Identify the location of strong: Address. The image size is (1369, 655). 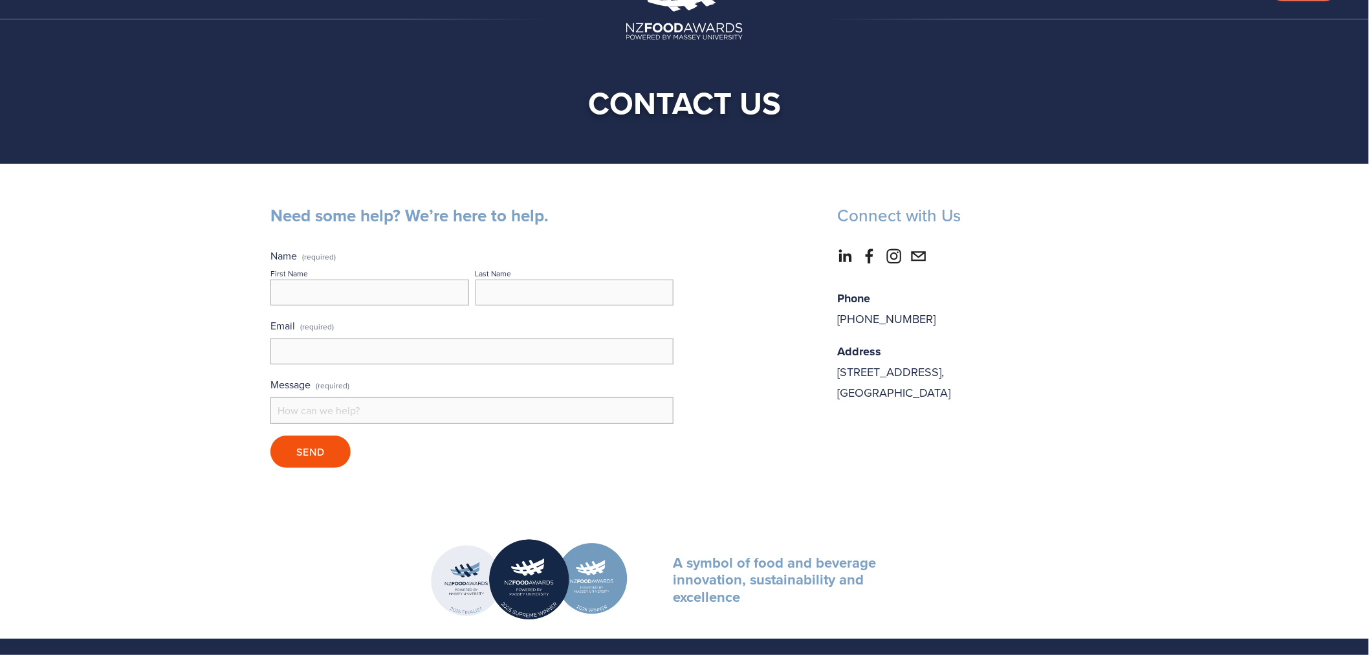
(859, 351).